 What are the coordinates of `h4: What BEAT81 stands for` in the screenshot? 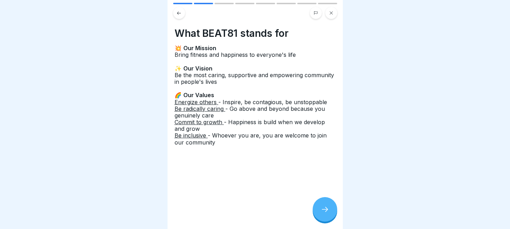 It's located at (255, 33).